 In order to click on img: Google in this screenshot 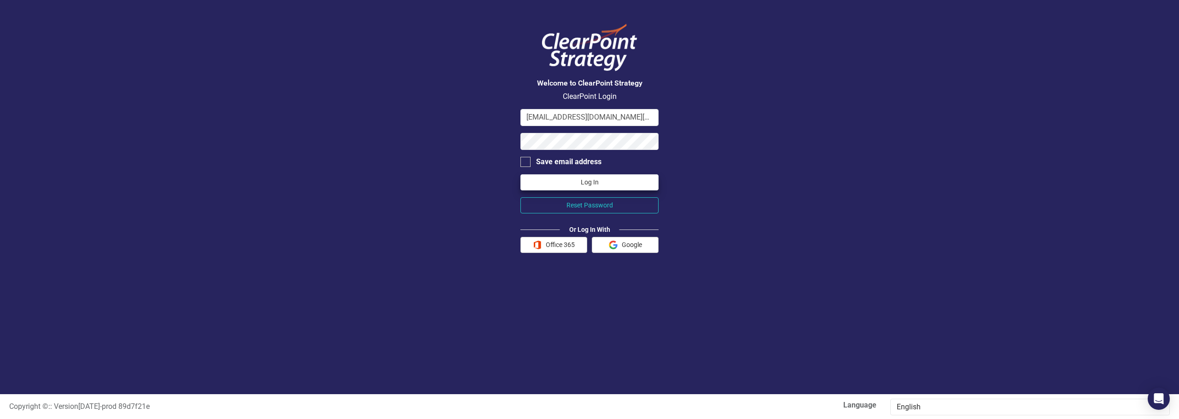, I will do `click(613, 245)`.